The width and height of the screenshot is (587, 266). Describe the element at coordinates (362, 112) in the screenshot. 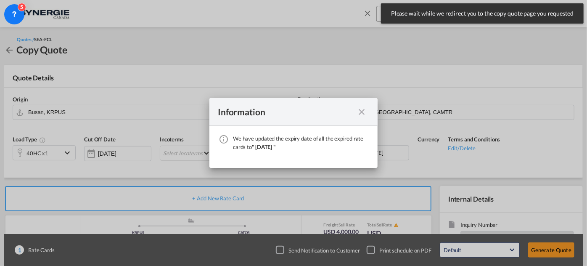

I see `md-icon: icon-close fg-AAA8AD cursor` at that location.